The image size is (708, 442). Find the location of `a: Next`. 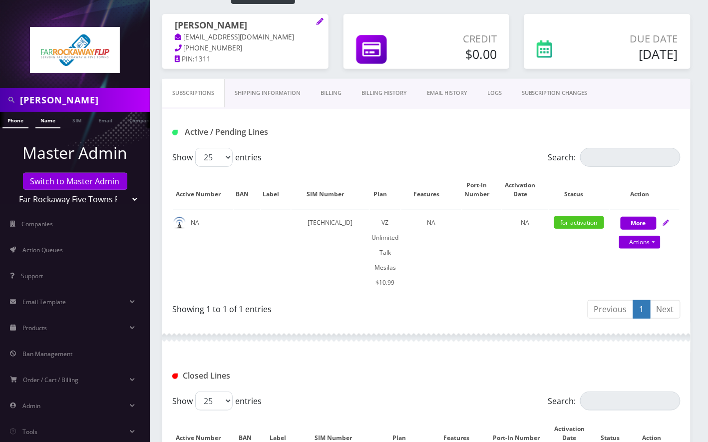

a: Next is located at coordinates (665, 309).